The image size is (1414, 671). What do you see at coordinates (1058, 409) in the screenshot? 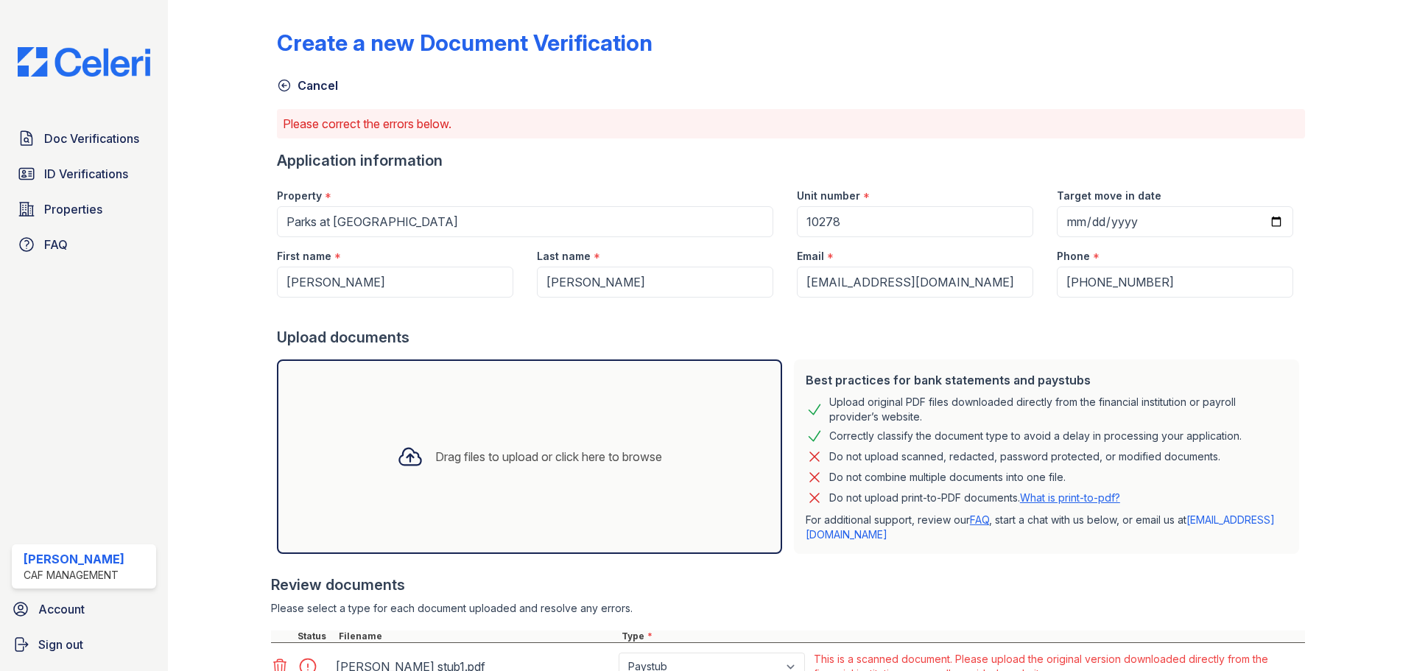
I see `div: Upload original PDF files downloaded directly from the financial institution or payroll provider’...` at bounding box center [1058, 409].